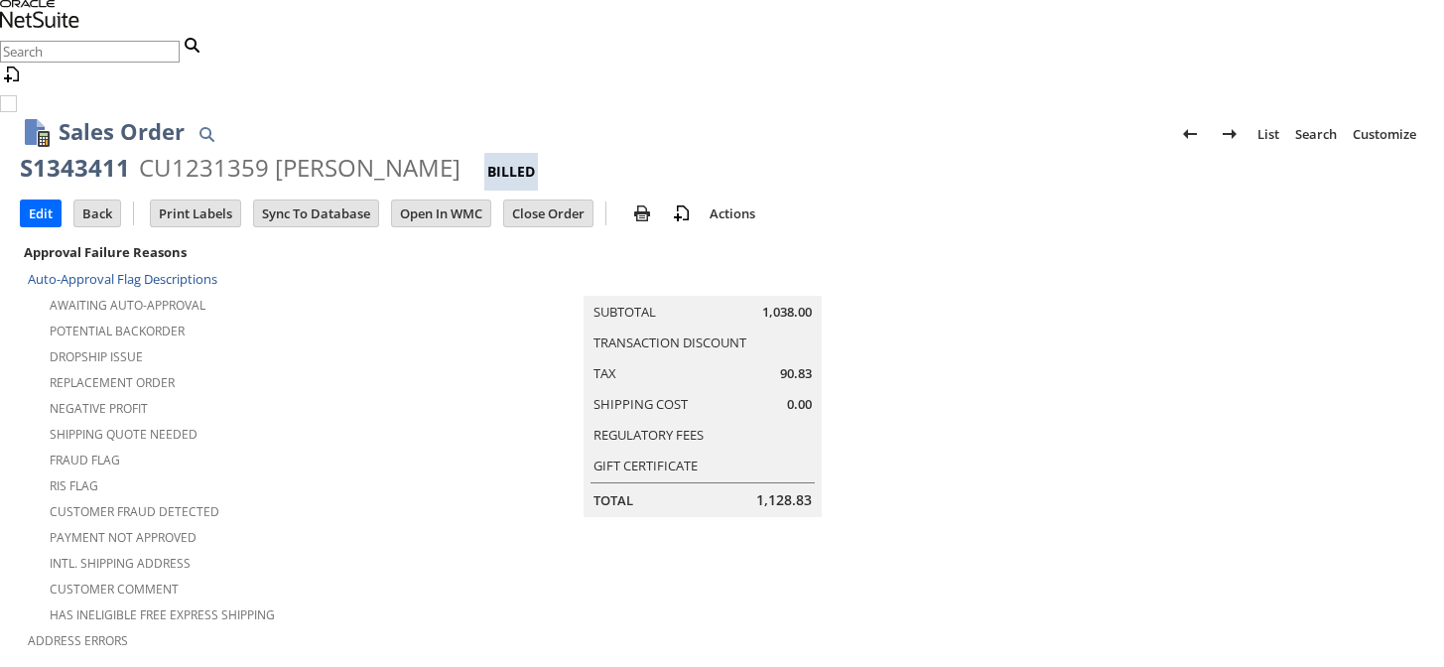 The image size is (1444, 667). What do you see at coordinates (604, 373) in the screenshot?
I see `a: Tax` at bounding box center [604, 373].